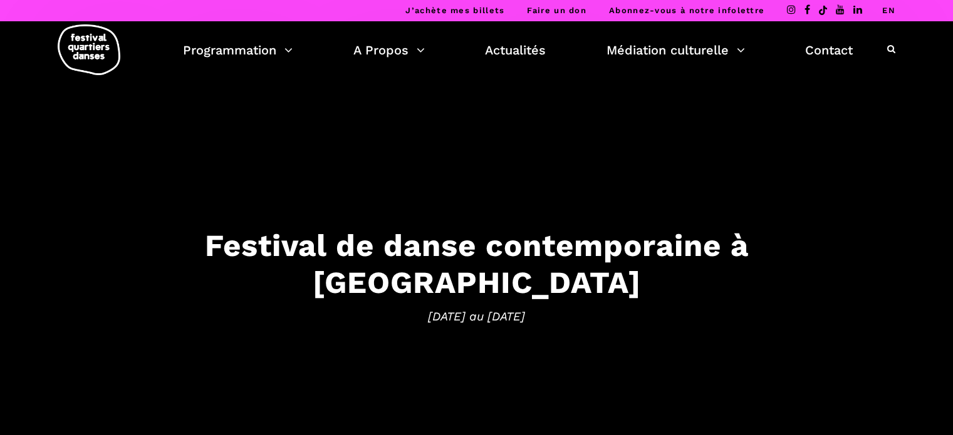 The width and height of the screenshot is (953, 435). Describe the element at coordinates (237, 50) in the screenshot. I see `a: Programmation` at that location.